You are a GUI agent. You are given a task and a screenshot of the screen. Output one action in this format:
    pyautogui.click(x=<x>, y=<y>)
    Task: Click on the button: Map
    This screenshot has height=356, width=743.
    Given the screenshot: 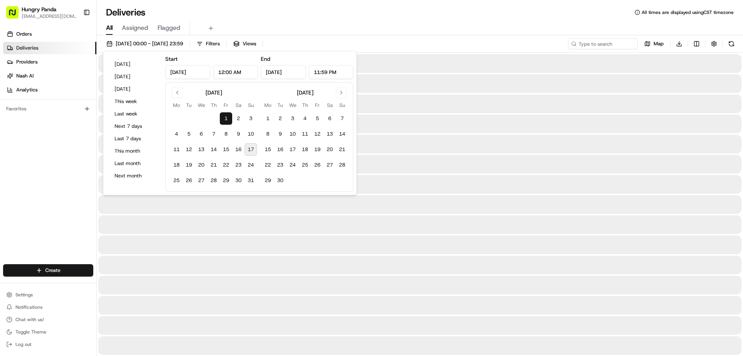 What is the action you would take?
    pyautogui.click(x=654, y=44)
    